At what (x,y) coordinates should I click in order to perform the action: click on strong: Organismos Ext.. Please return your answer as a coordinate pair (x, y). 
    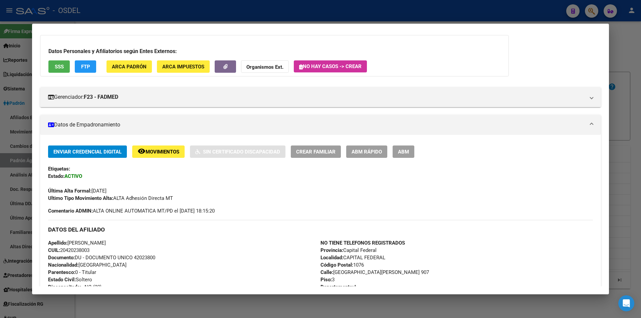
    Looking at the image, I should click on (265, 67).